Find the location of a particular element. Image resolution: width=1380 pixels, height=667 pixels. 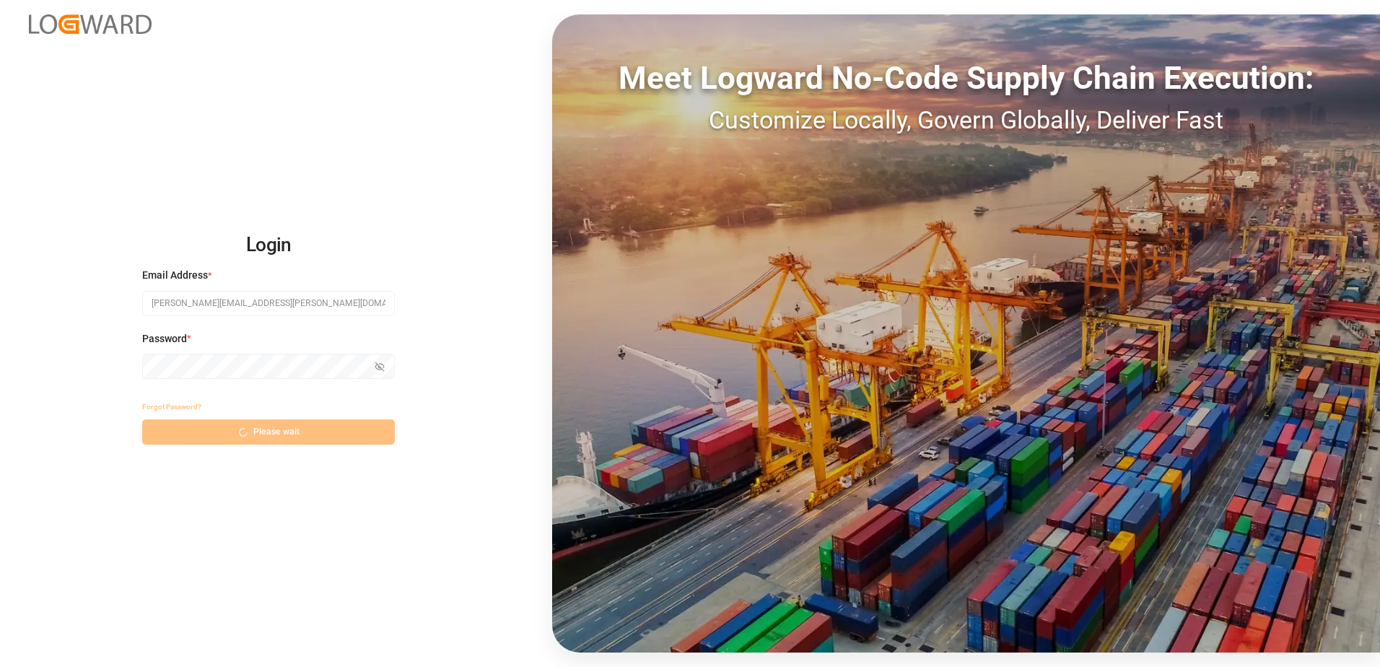

div: Customize Locally, Govern Globally, Deliver Fast is located at coordinates (966, 120).